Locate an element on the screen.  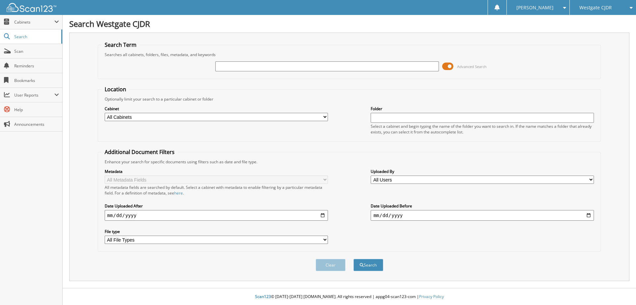
label: Date Uploaded After is located at coordinates (216, 205).